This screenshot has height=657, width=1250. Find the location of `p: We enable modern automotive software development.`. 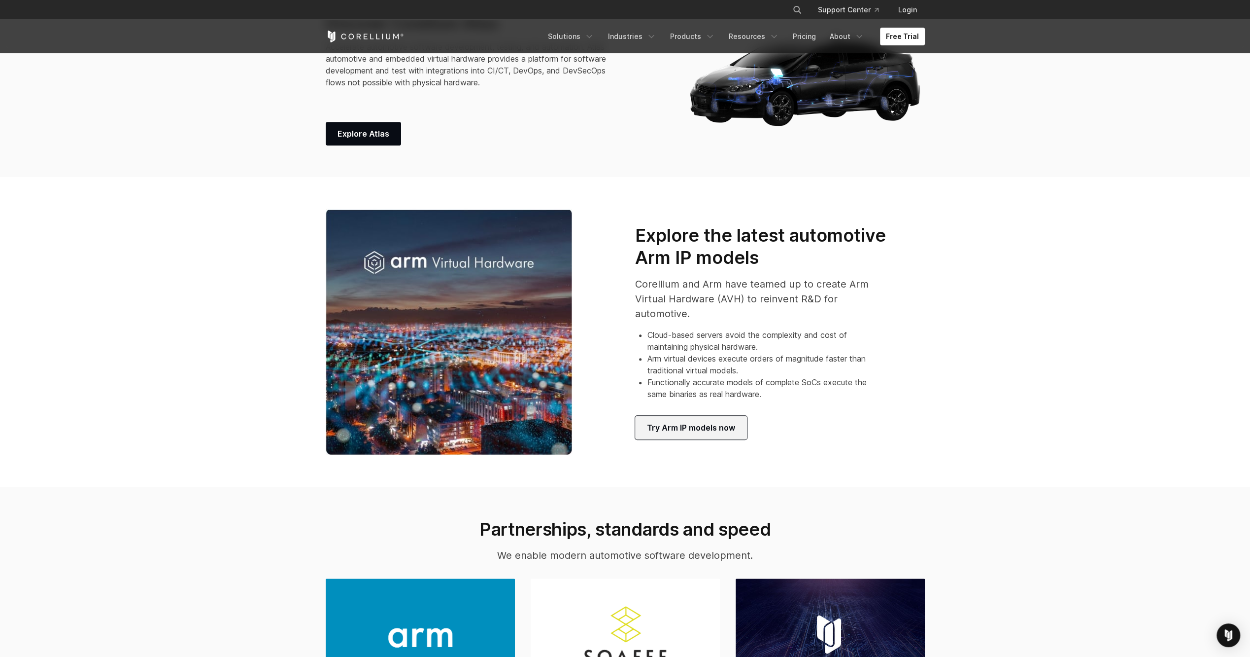

p: We enable modern automotive software development. is located at coordinates (625, 555).